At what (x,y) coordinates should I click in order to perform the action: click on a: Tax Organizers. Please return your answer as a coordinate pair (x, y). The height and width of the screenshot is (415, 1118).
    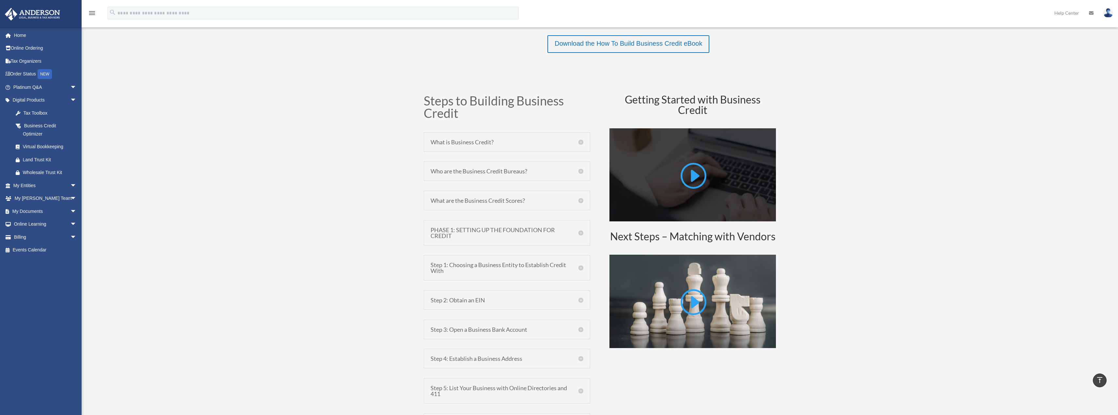
    Looking at the image, I should click on (45, 61).